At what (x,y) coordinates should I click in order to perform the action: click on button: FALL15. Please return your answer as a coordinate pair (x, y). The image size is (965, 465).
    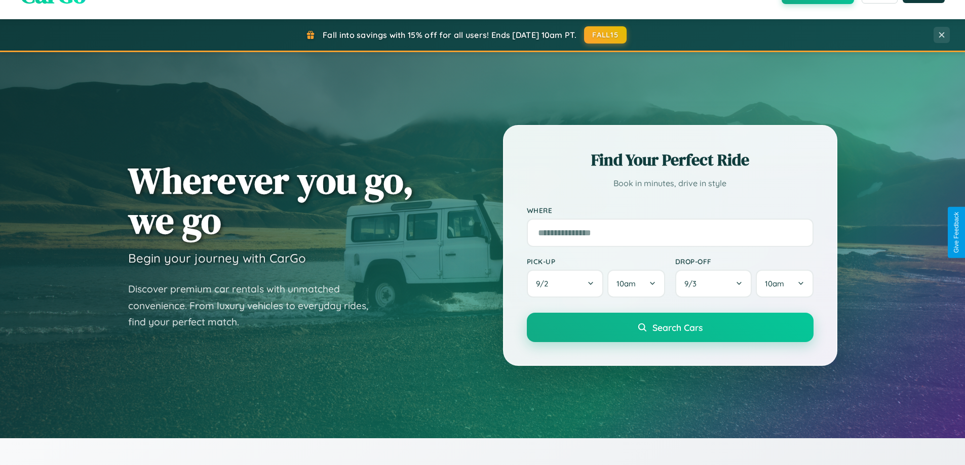
    Looking at the image, I should click on (605, 35).